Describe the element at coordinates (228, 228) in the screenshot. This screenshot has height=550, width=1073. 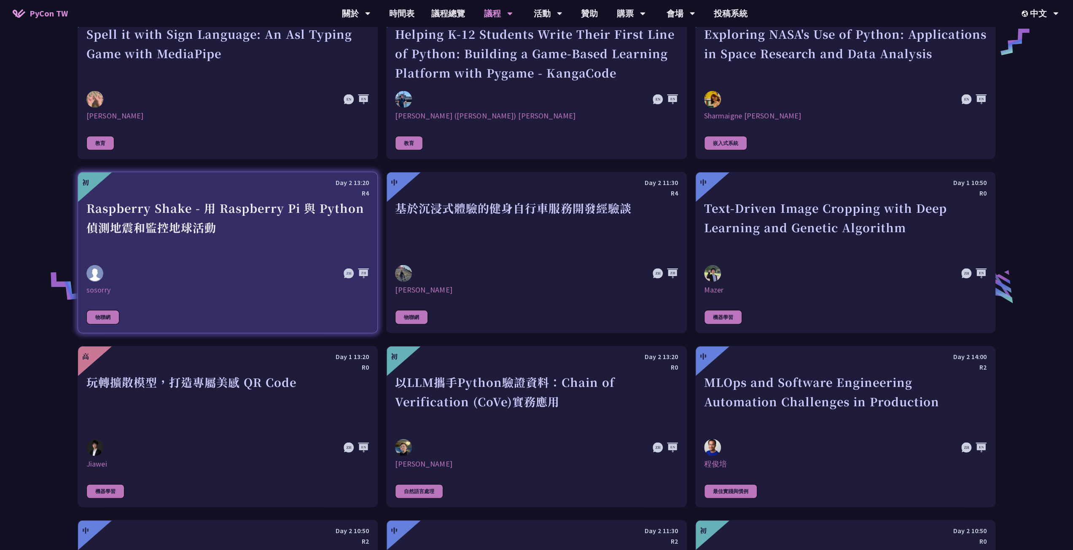
I see `div: Raspberry Shake - 用 Raspberry Pi 與 Python 偵測地震和監控地球活動` at that location.